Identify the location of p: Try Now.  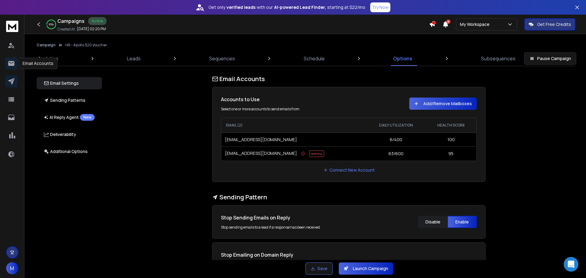
(380, 7).